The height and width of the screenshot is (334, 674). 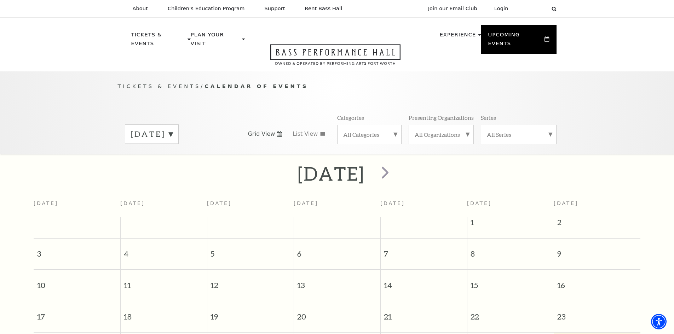 What do you see at coordinates (369, 134) in the screenshot?
I see `label: All Categories` at bounding box center [369, 134].